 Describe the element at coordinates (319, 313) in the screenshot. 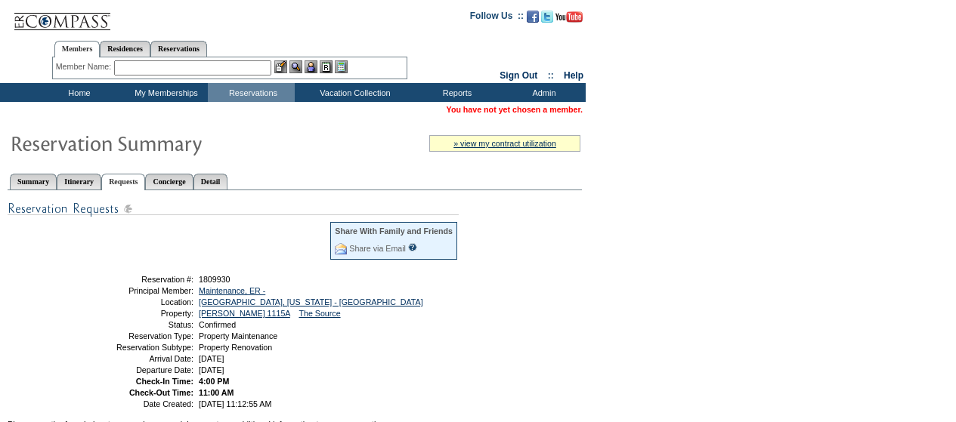

I see `a: The Source` at that location.